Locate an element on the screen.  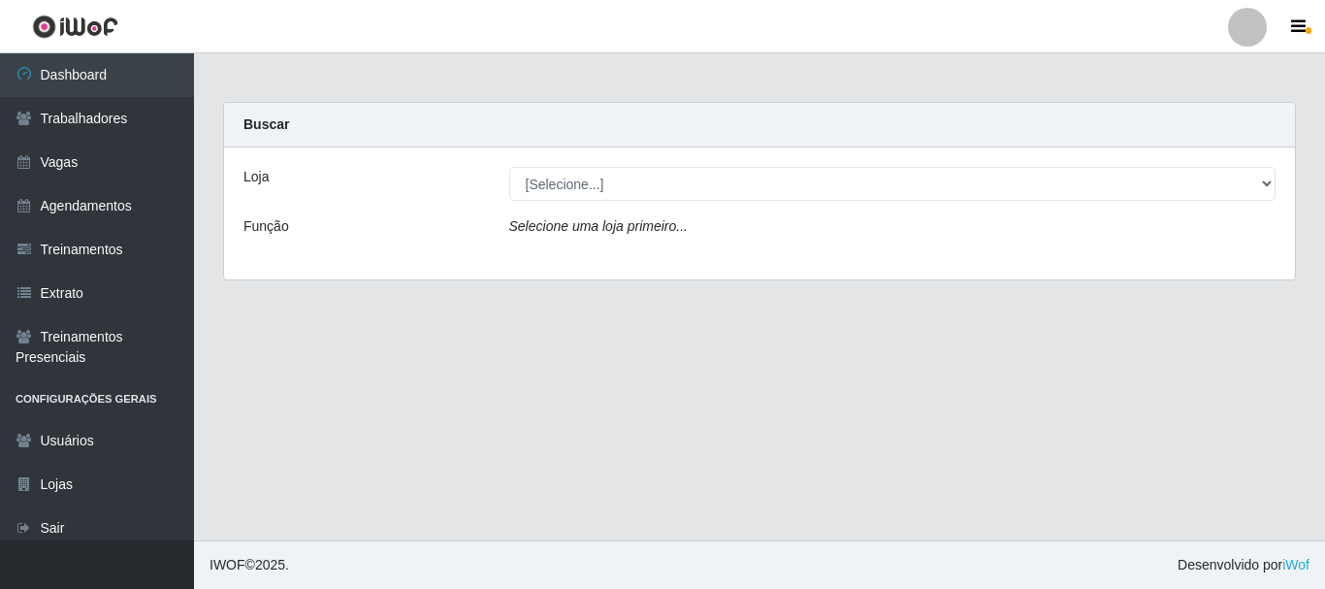
span: © 2025 . is located at coordinates (249, 565).